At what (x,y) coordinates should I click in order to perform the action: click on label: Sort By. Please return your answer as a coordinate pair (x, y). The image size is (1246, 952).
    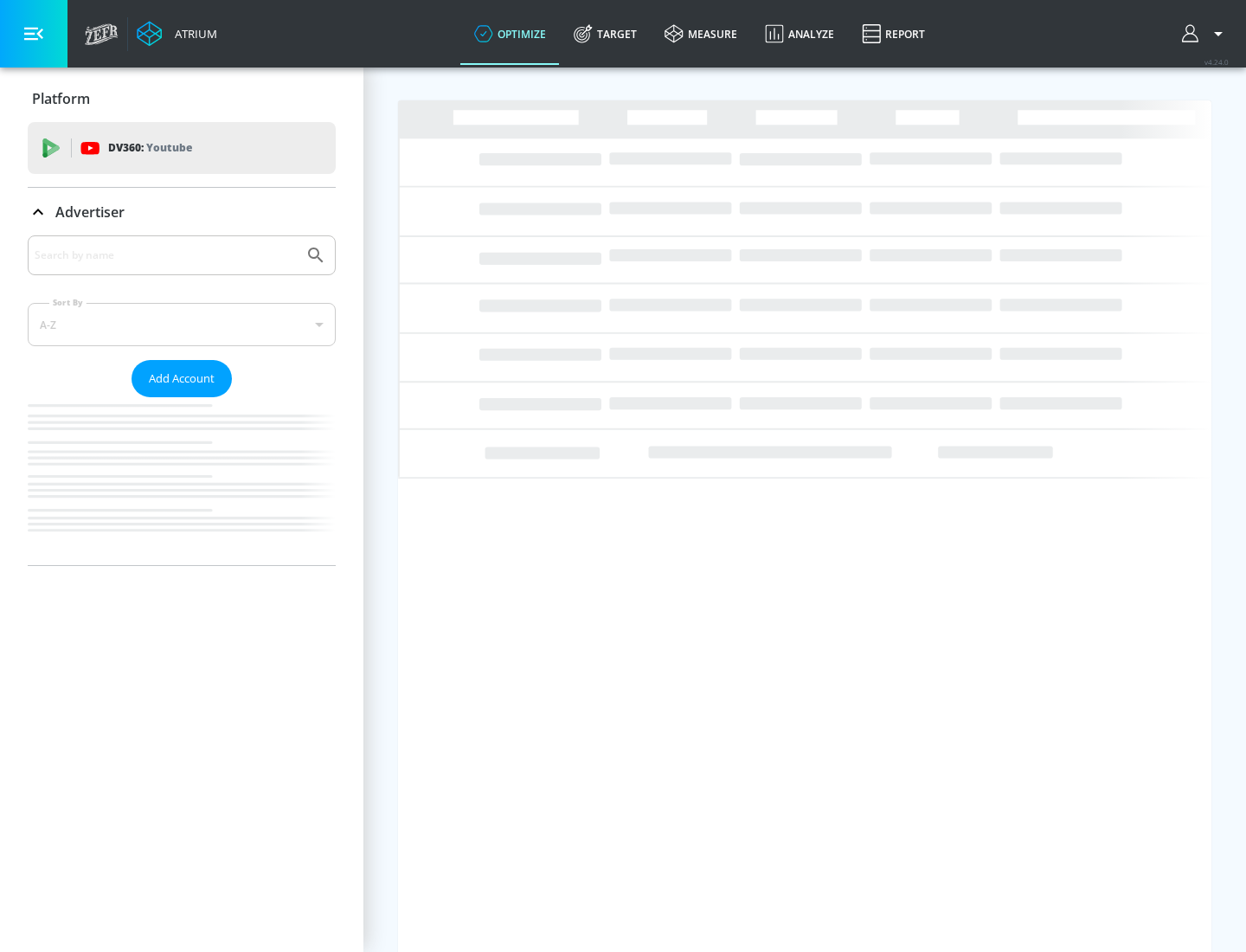
    Looking at the image, I should click on (68, 302).